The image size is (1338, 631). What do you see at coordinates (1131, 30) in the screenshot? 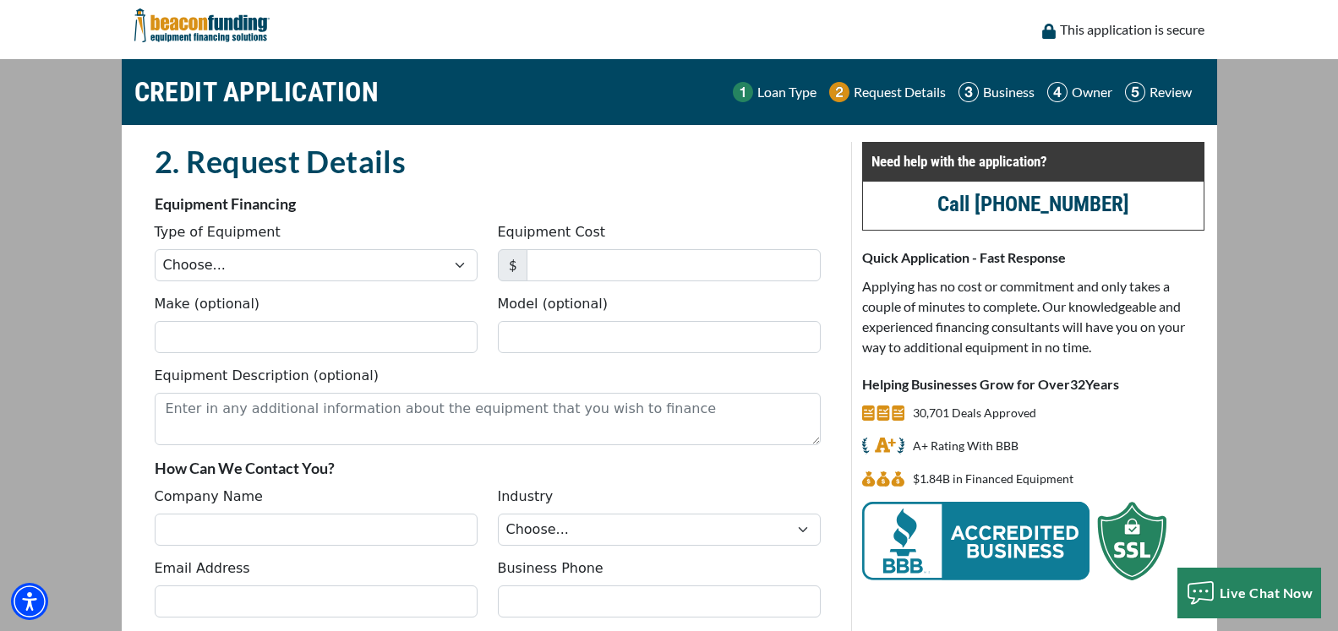
I see `p: This application is secure` at bounding box center [1131, 30].